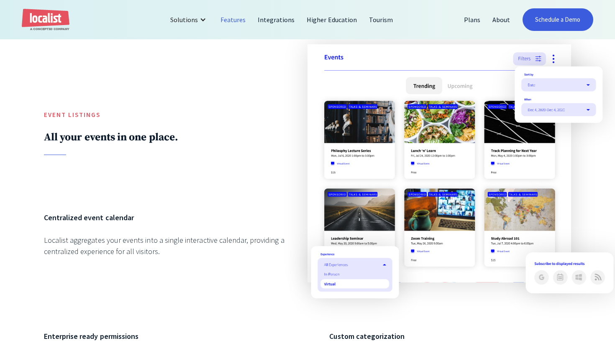 This screenshot has height=351, width=615. I want to click on h6: Enterprise ready permissions, so click(165, 336).